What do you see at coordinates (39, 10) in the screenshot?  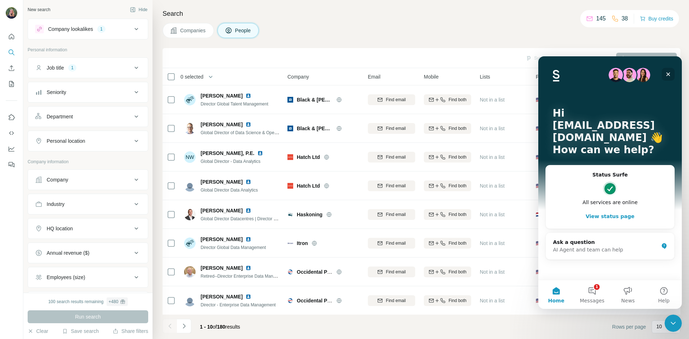 I see `div: New search` at bounding box center [39, 10].